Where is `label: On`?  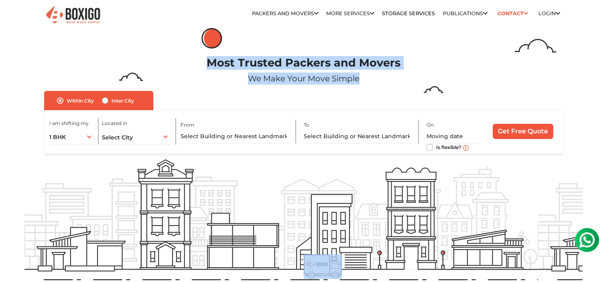 label: On is located at coordinates (430, 125).